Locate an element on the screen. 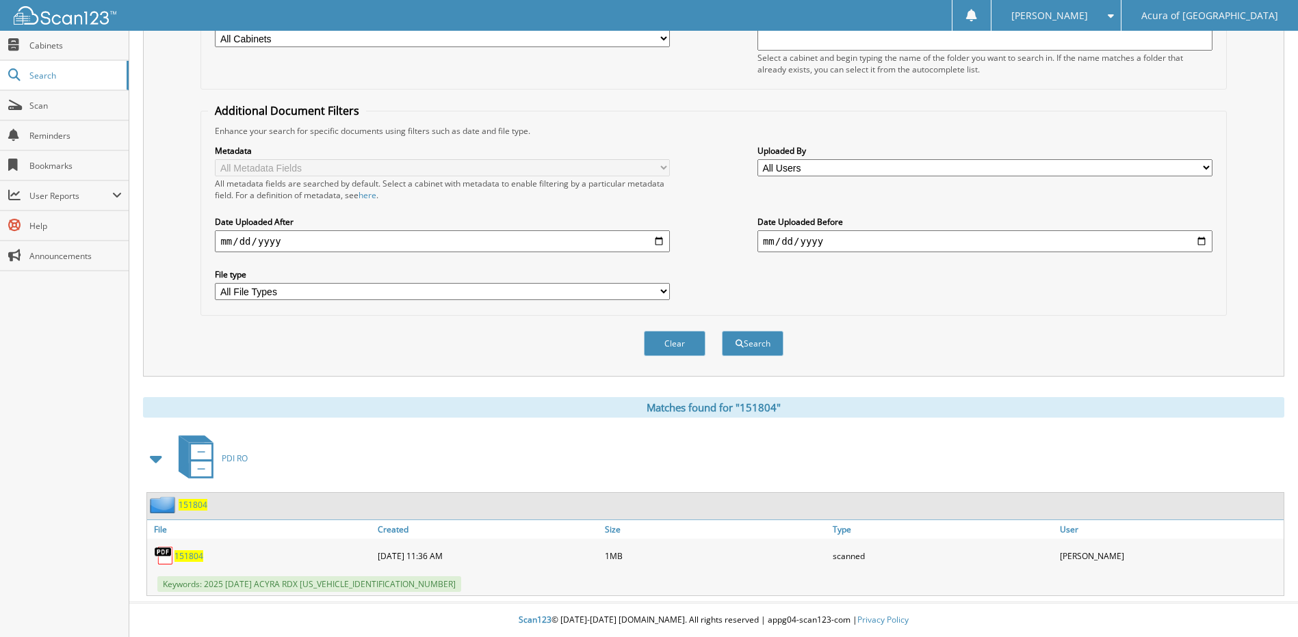 The height and width of the screenshot is (637, 1298). button: Search is located at coordinates (752, 343).